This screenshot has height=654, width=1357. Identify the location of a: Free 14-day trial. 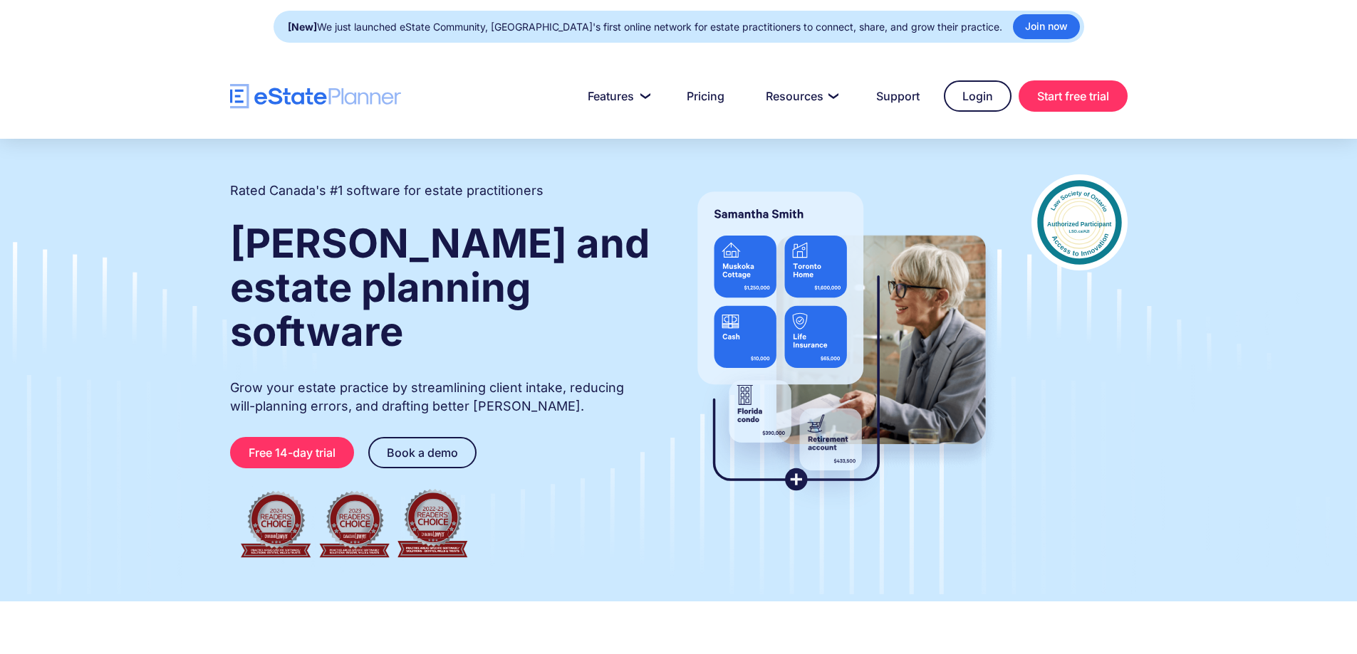
(292, 453).